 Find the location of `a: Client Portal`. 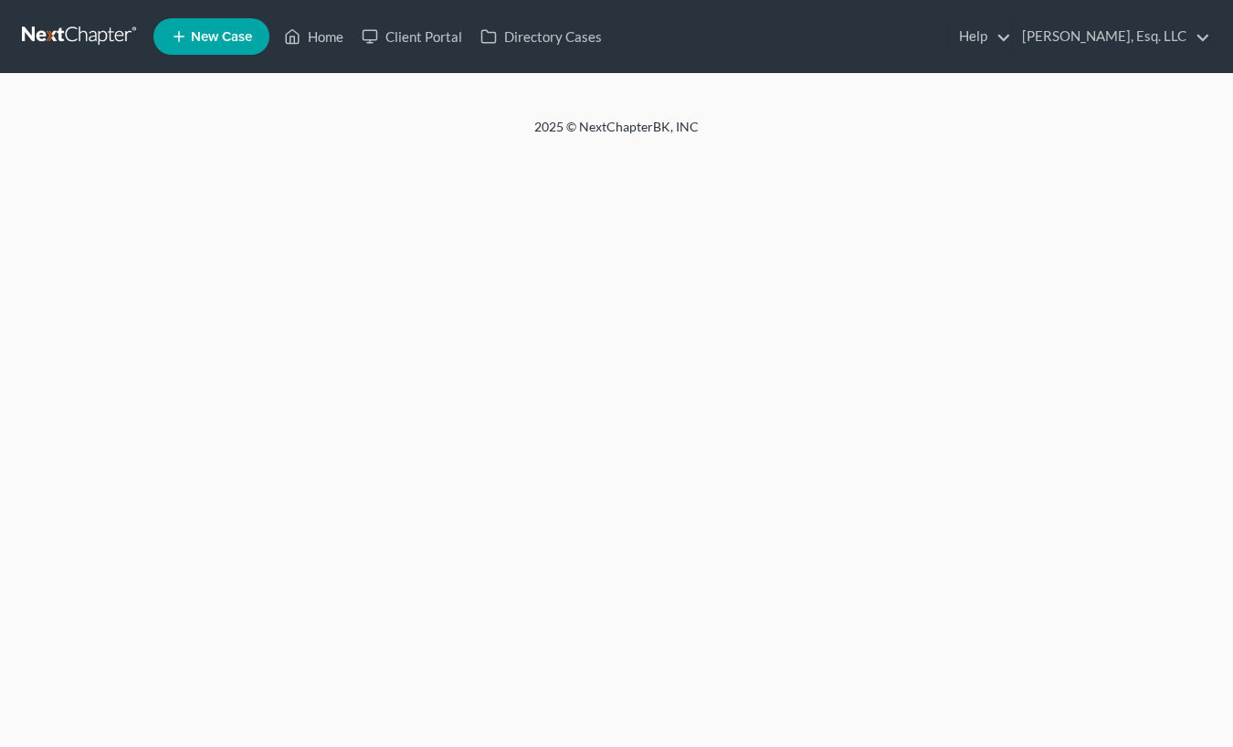

a: Client Portal is located at coordinates (412, 37).